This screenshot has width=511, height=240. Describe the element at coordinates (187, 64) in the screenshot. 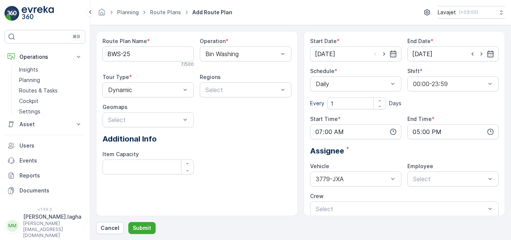

I see `p: 7 / 500` at that location.